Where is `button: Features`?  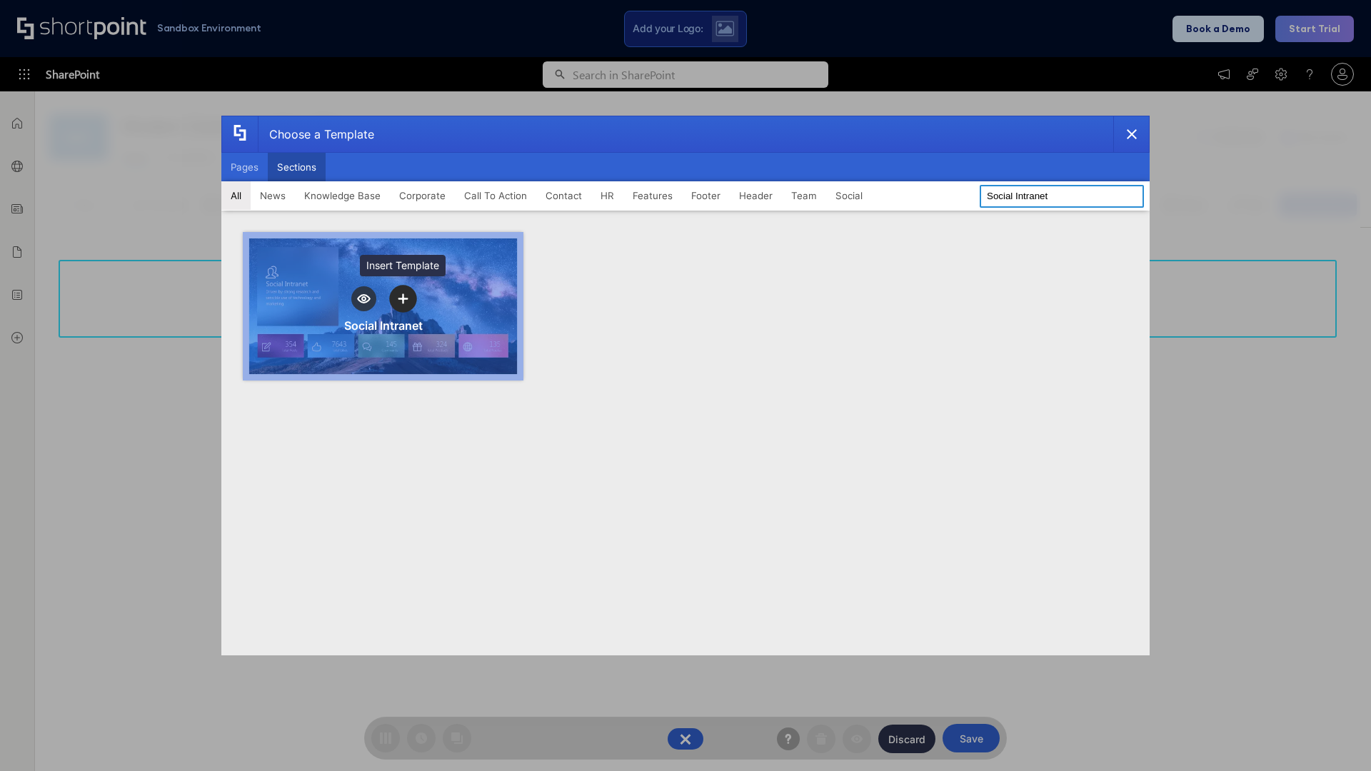
button: Features is located at coordinates (653, 196).